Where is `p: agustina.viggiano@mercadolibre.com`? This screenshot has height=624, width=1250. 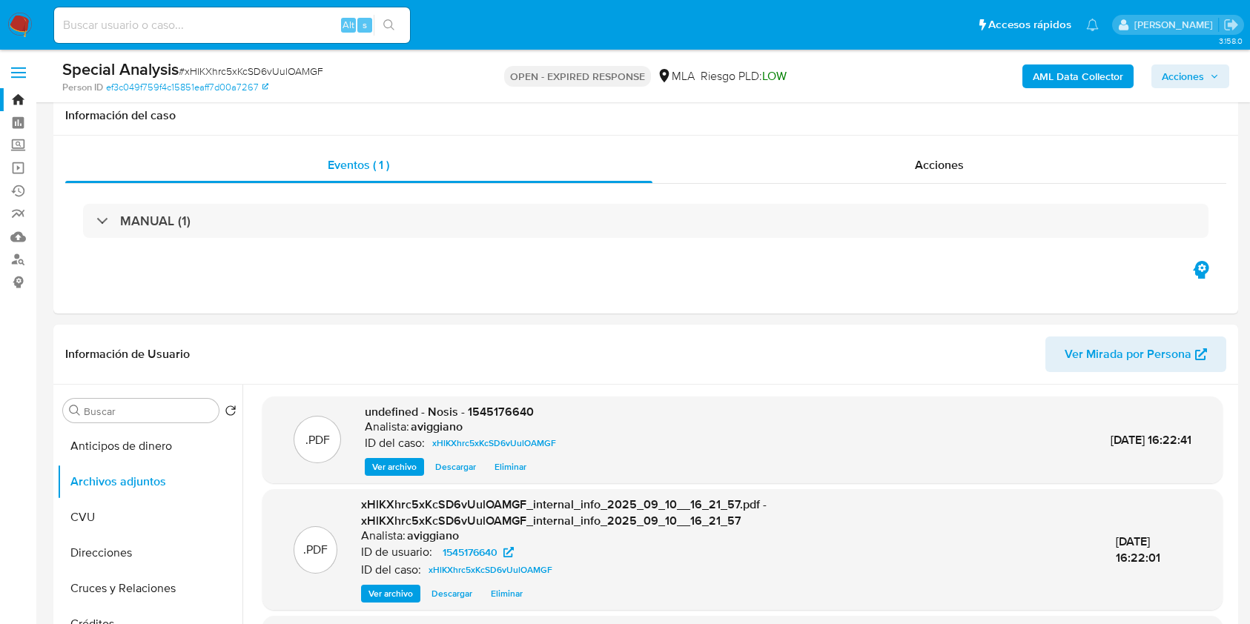
p: agustina.viggiano@mercadolibre.com is located at coordinates (1176, 24).